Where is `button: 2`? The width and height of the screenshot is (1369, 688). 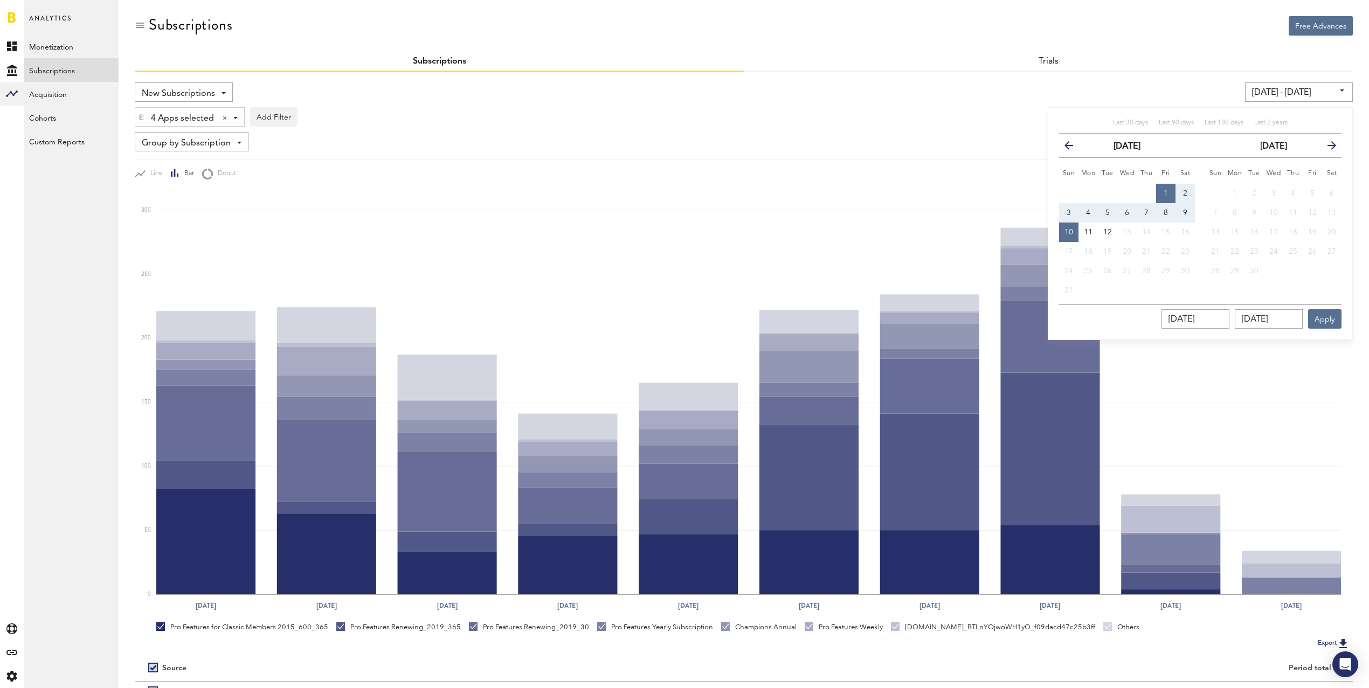 button: 2 is located at coordinates (1185, 193).